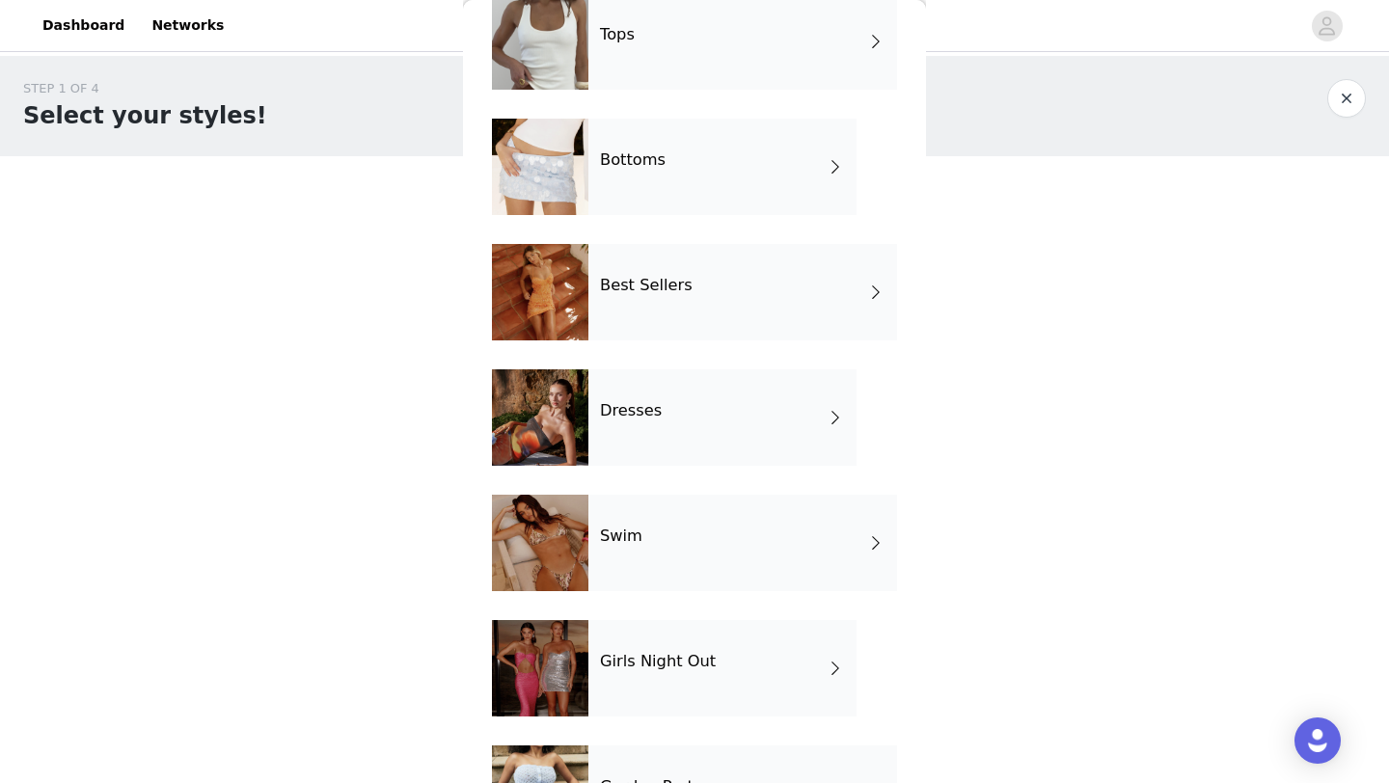  What do you see at coordinates (617, 35) in the screenshot?
I see `h4: Tops` at bounding box center [617, 35].